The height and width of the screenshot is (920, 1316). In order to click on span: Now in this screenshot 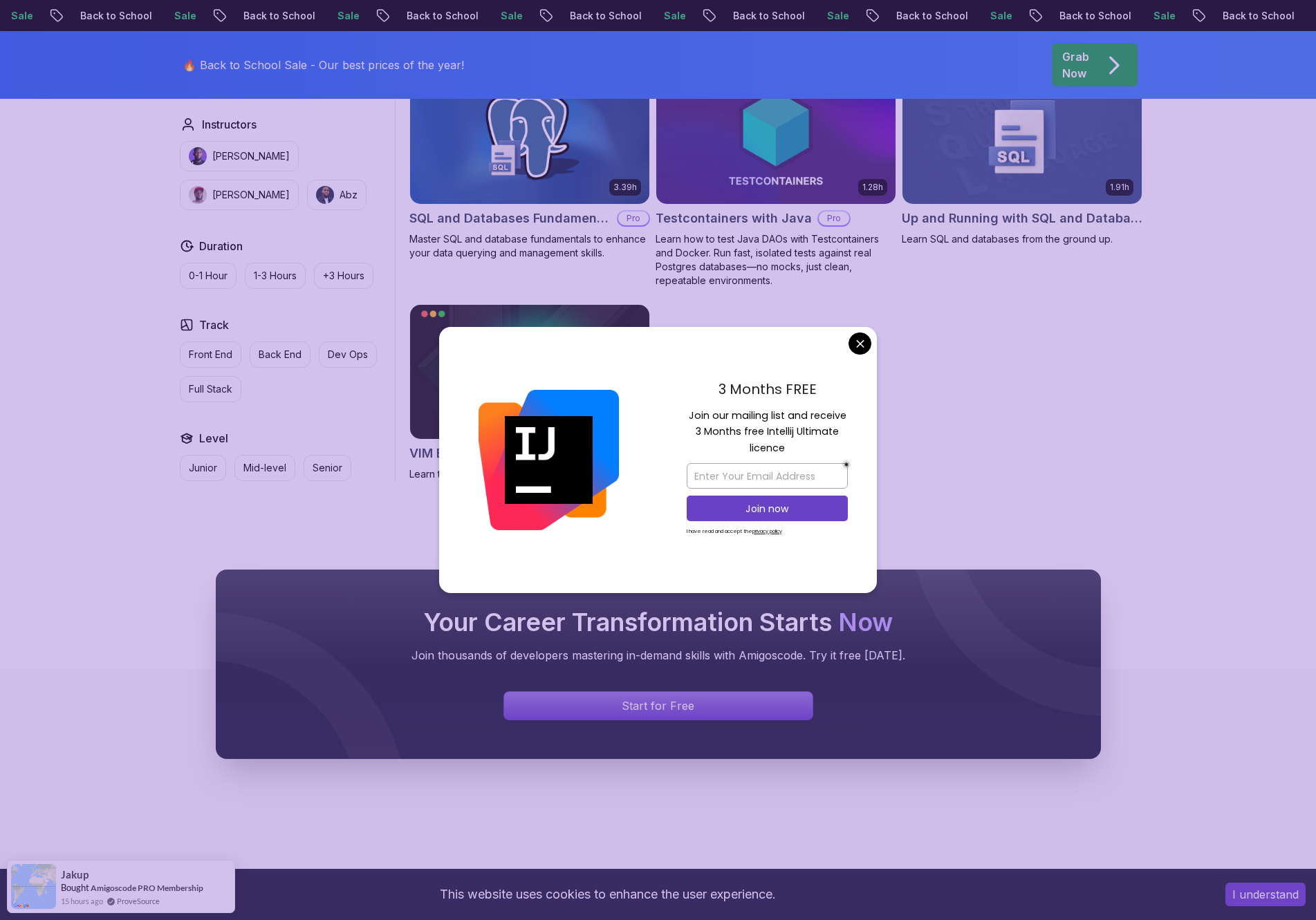, I will do `click(865, 622)`.